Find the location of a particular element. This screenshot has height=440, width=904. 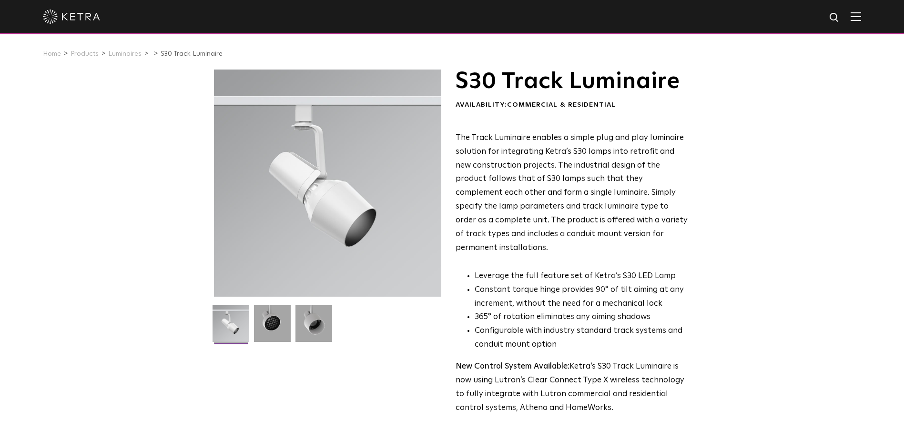

span: The Track Luminaire enables a simple plug and play luminaire solution for integrating Ketra’s S30... is located at coordinates (571, 193).